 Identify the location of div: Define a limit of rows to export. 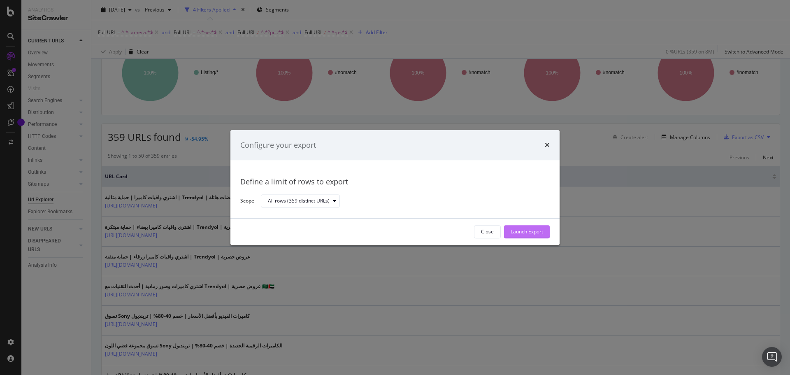
(395, 182).